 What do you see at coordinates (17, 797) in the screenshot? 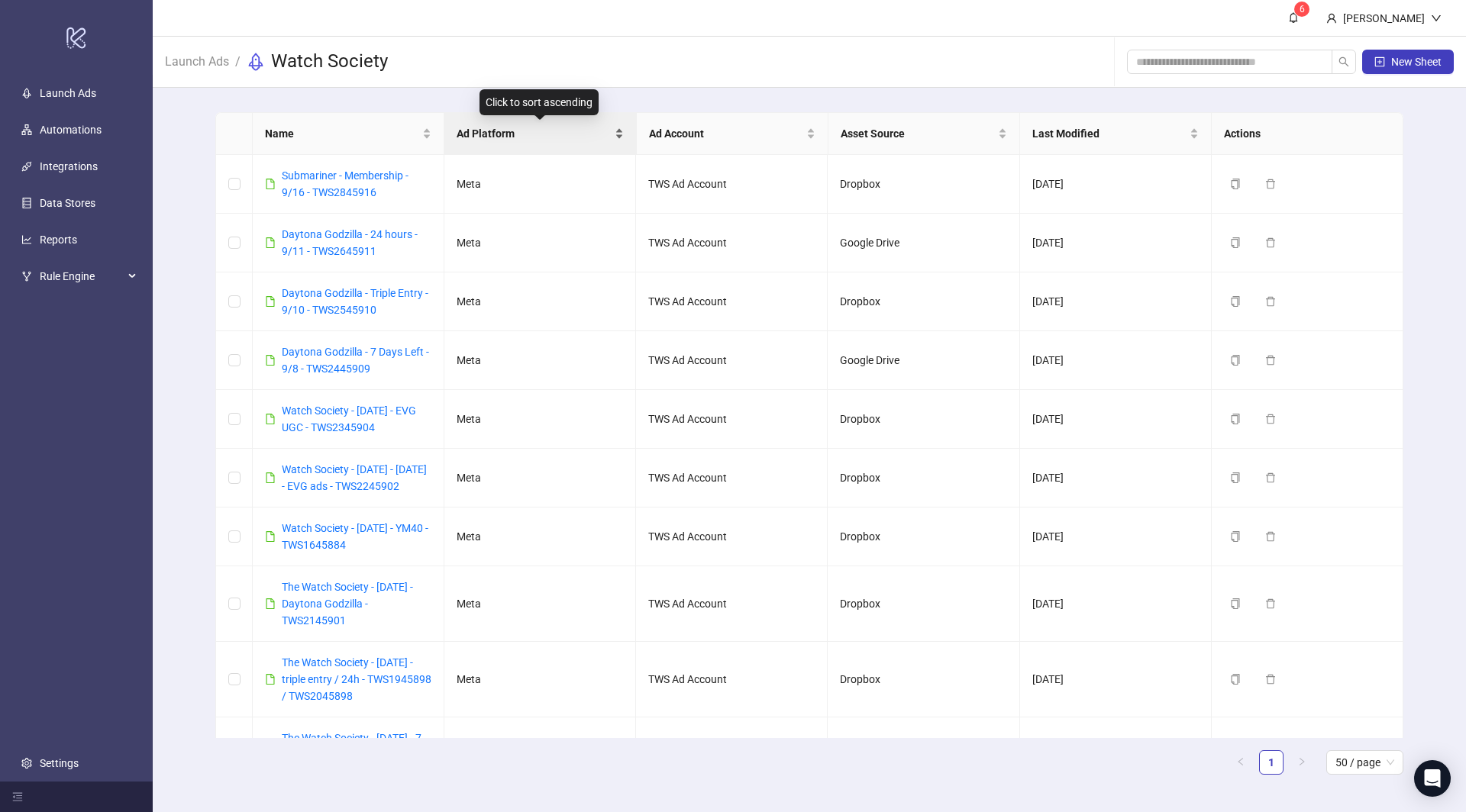
I see `span: menu-fold` at bounding box center [17, 797].